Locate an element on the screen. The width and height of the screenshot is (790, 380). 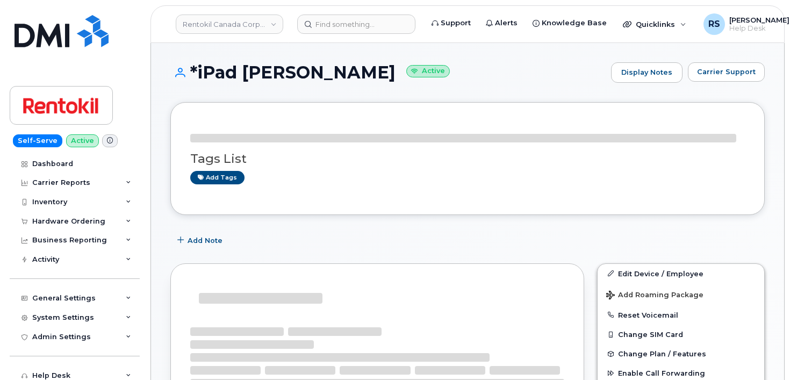
span: Enable Call Forwarding is located at coordinates (661, 373).